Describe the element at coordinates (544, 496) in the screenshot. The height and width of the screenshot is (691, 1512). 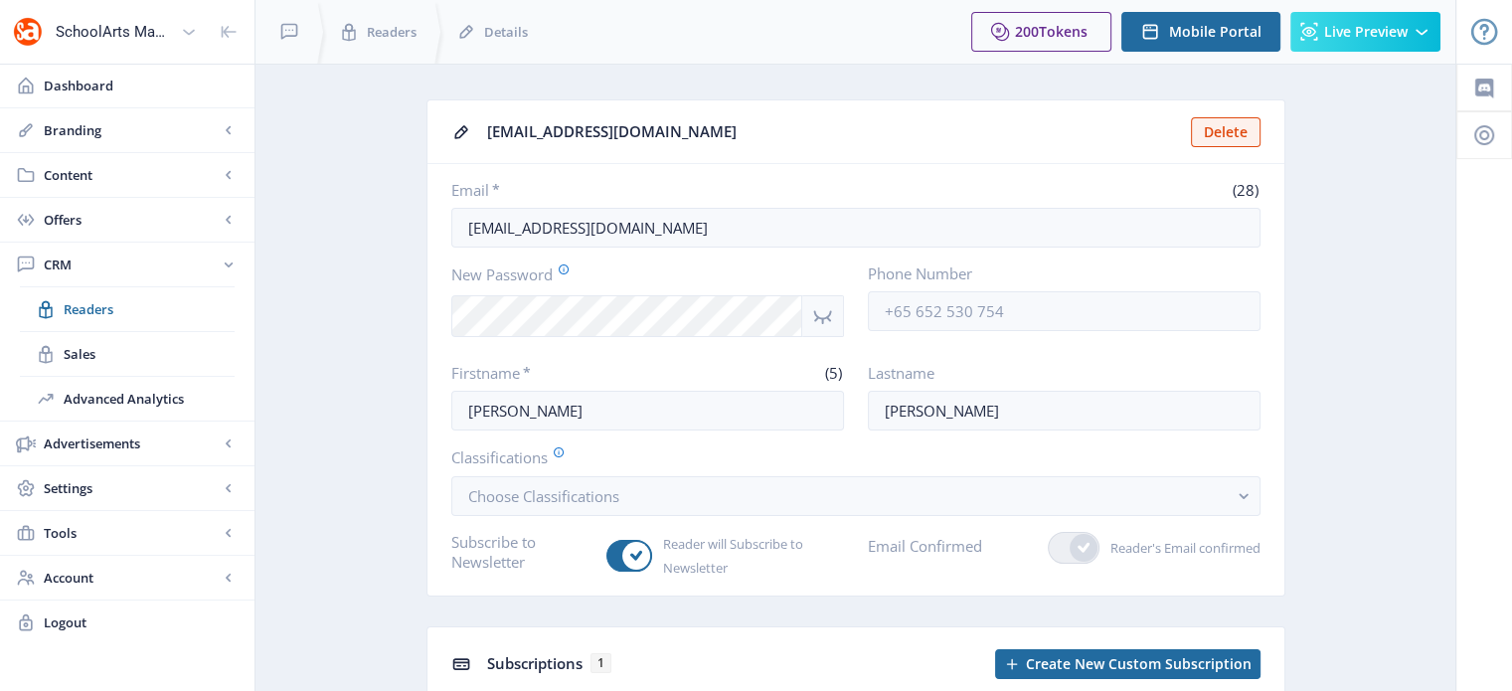
I see `span: Choose Classifications` at that location.